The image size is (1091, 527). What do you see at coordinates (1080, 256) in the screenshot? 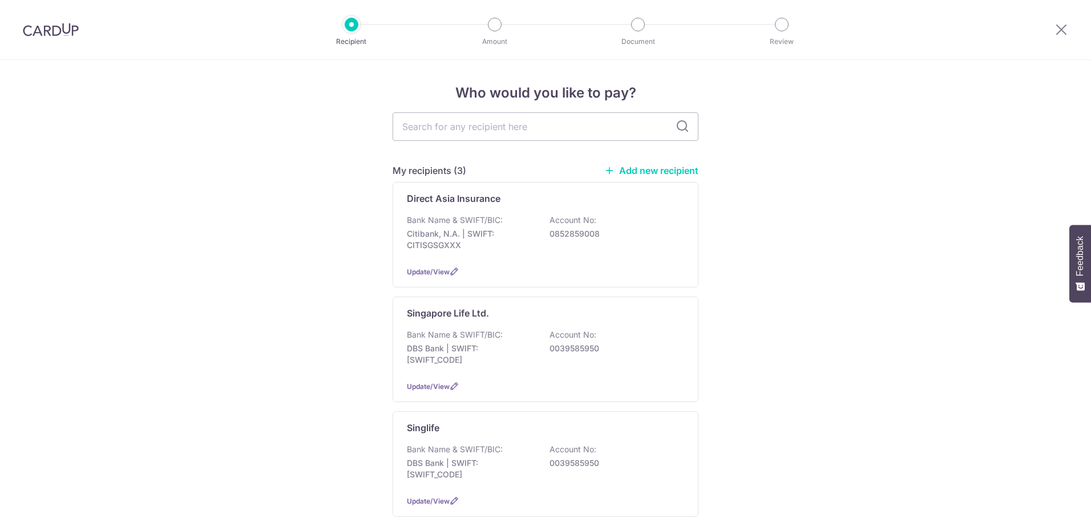
I see `span: Feedback` at bounding box center [1080, 256].